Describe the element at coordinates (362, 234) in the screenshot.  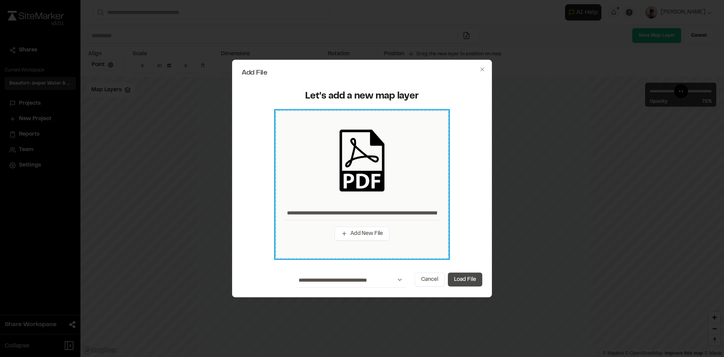
I see `button: Add New File` at that location.